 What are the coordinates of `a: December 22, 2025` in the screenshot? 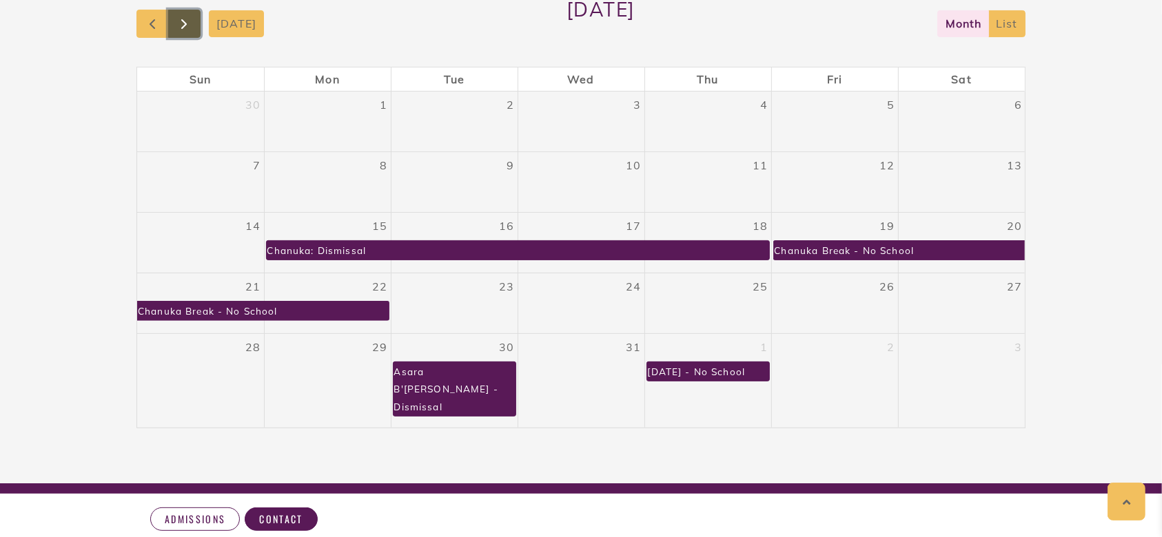 It's located at (380, 287).